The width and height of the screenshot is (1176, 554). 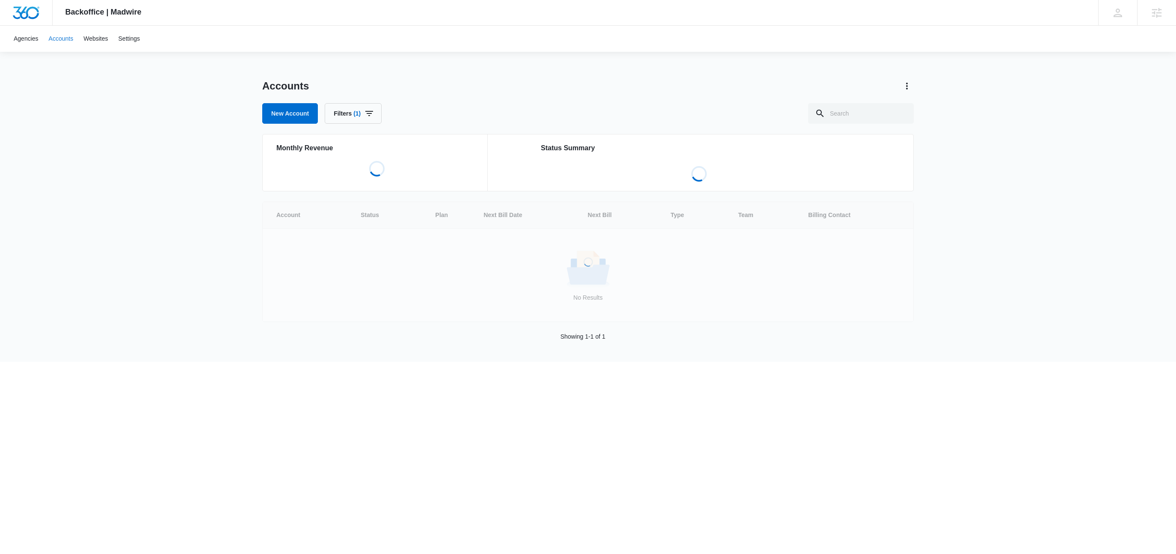 I want to click on span: (1), so click(x=357, y=113).